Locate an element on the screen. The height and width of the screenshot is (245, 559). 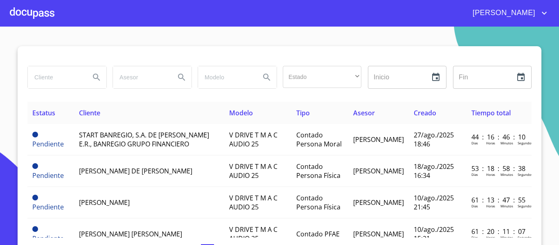
span: Contado PFAE is located at coordinates (318, 234).